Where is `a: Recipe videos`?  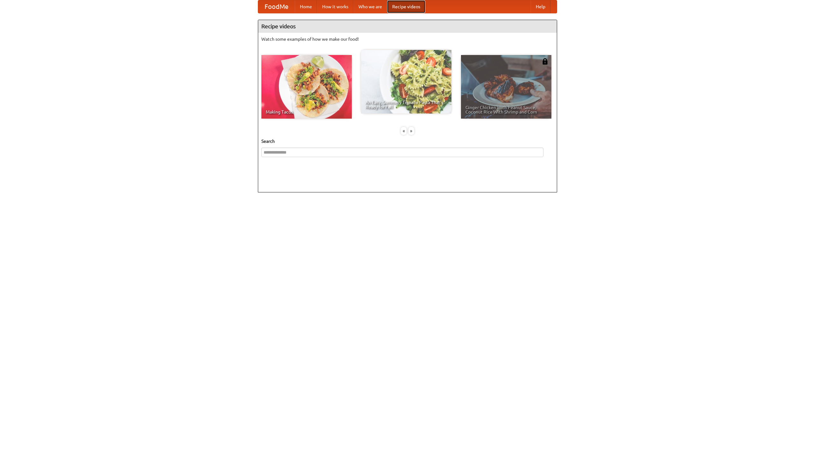 a: Recipe videos is located at coordinates (406, 7).